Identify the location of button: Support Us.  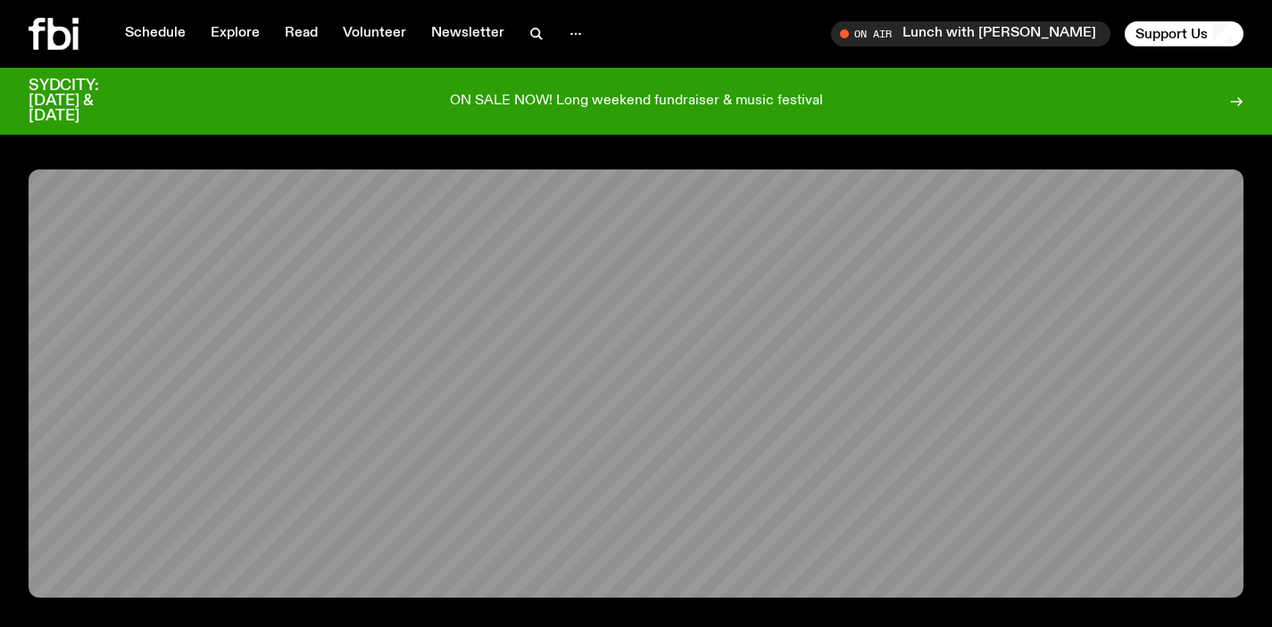
(1183, 34).